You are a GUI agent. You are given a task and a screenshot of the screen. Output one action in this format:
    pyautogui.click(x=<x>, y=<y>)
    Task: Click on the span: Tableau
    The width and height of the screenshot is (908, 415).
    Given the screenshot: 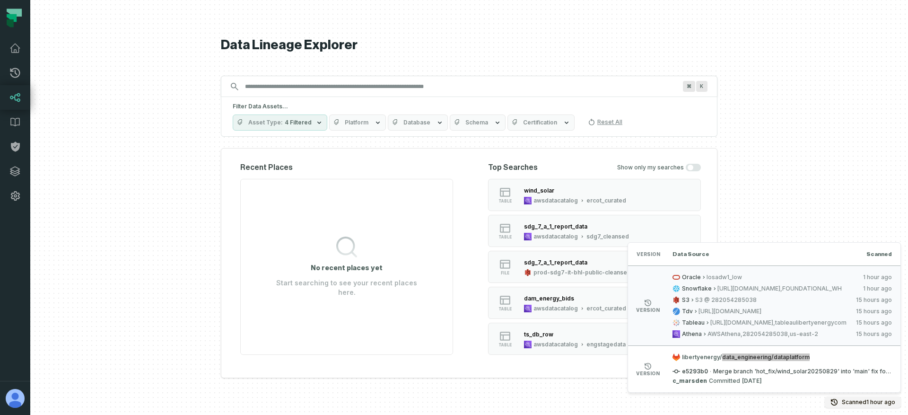 What is the action you would take?
    pyautogui.click(x=693, y=323)
    